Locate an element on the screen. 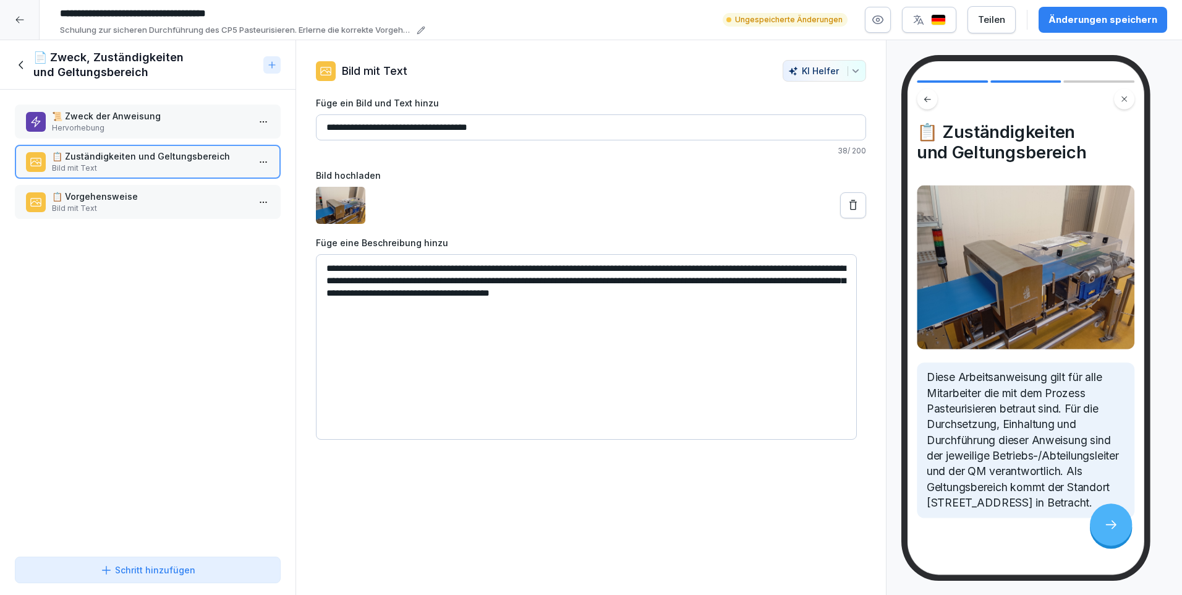 The image size is (1182, 595). p: 📋 Zuständigkeiten und Geltungsbereich is located at coordinates (150, 156).